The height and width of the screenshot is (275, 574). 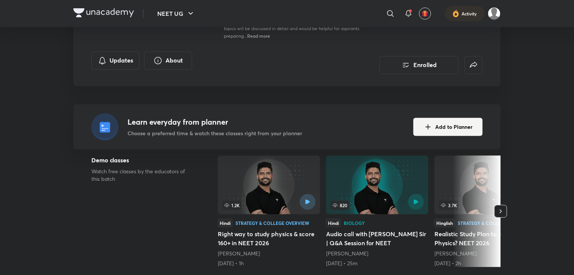 I want to click on a: 1.2KHindiStrategy & College OverviewRight way to study physics & score 160+ in NEET 2026[PERSON_N..., so click(x=269, y=211).